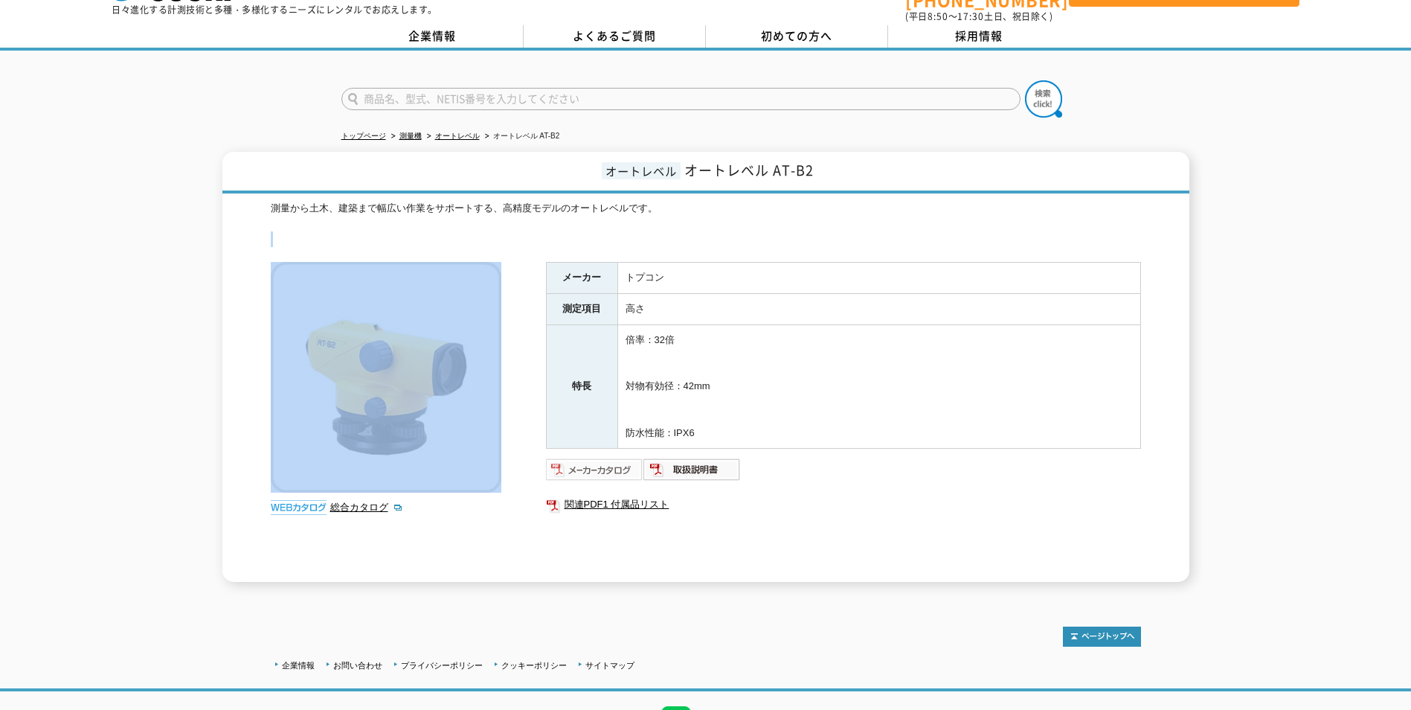 The image size is (1411, 710). Describe the element at coordinates (797, 36) in the screenshot. I see `span: 初めての方へ` at that location.